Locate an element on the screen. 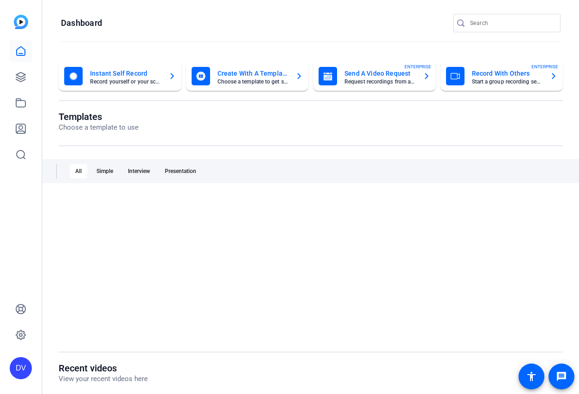 The height and width of the screenshot is (394, 579). img: blue-gradient.svg is located at coordinates (21, 22).